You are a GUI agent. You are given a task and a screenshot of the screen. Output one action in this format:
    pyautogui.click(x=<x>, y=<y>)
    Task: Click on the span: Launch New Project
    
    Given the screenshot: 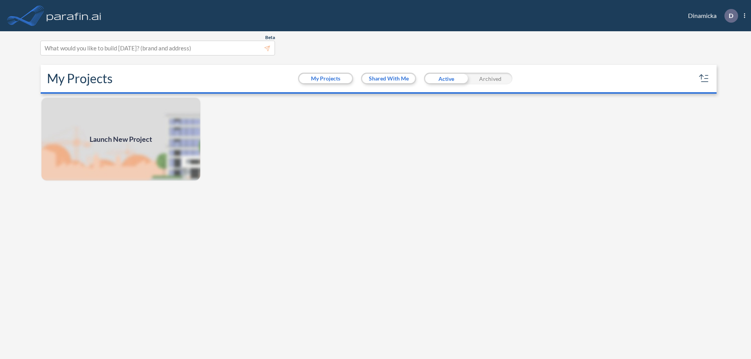 What is the action you would take?
    pyautogui.click(x=121, y=139)
    